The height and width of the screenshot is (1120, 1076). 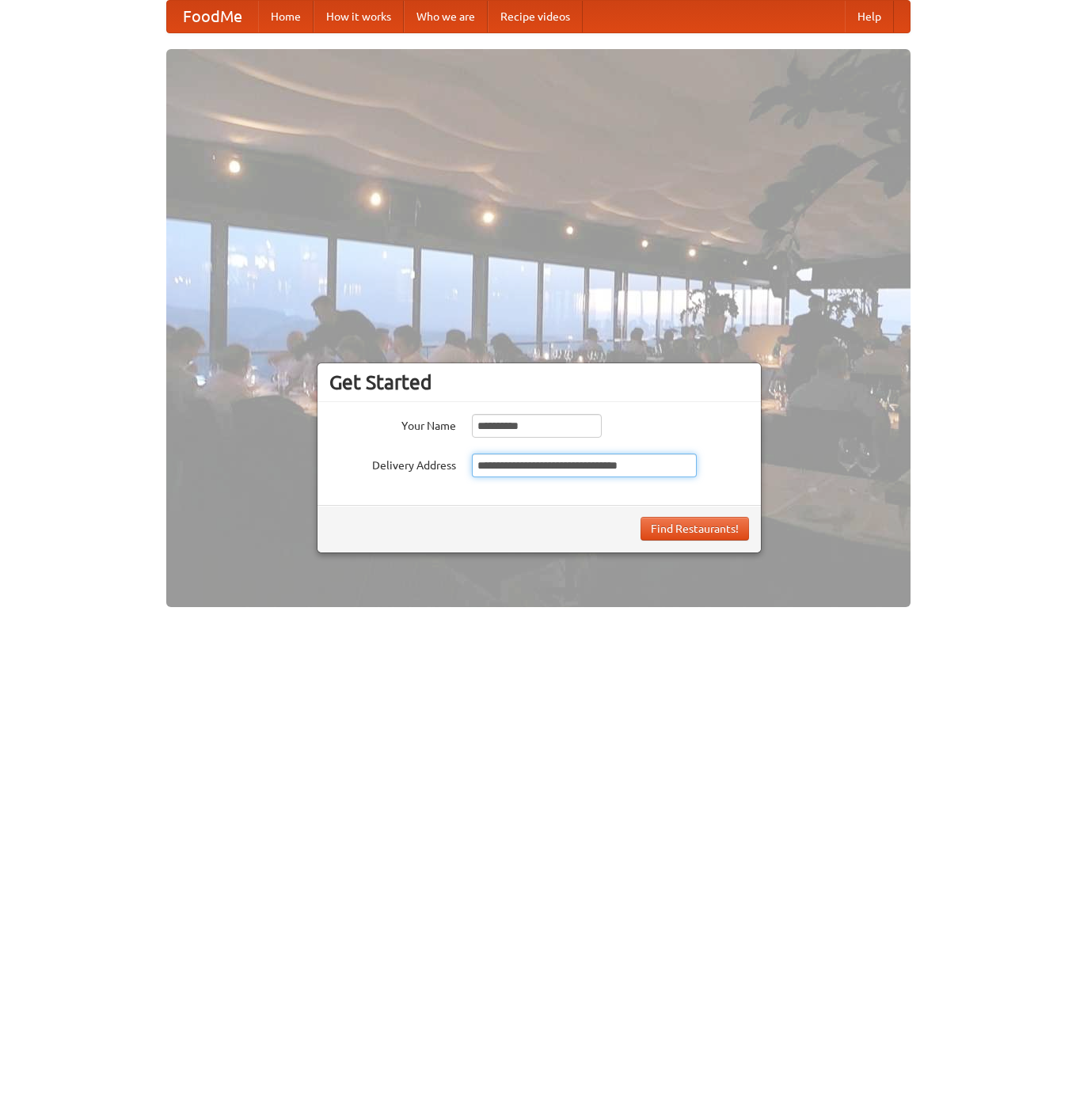 I want to click on a: Who we are, so click(x=445, y=17).